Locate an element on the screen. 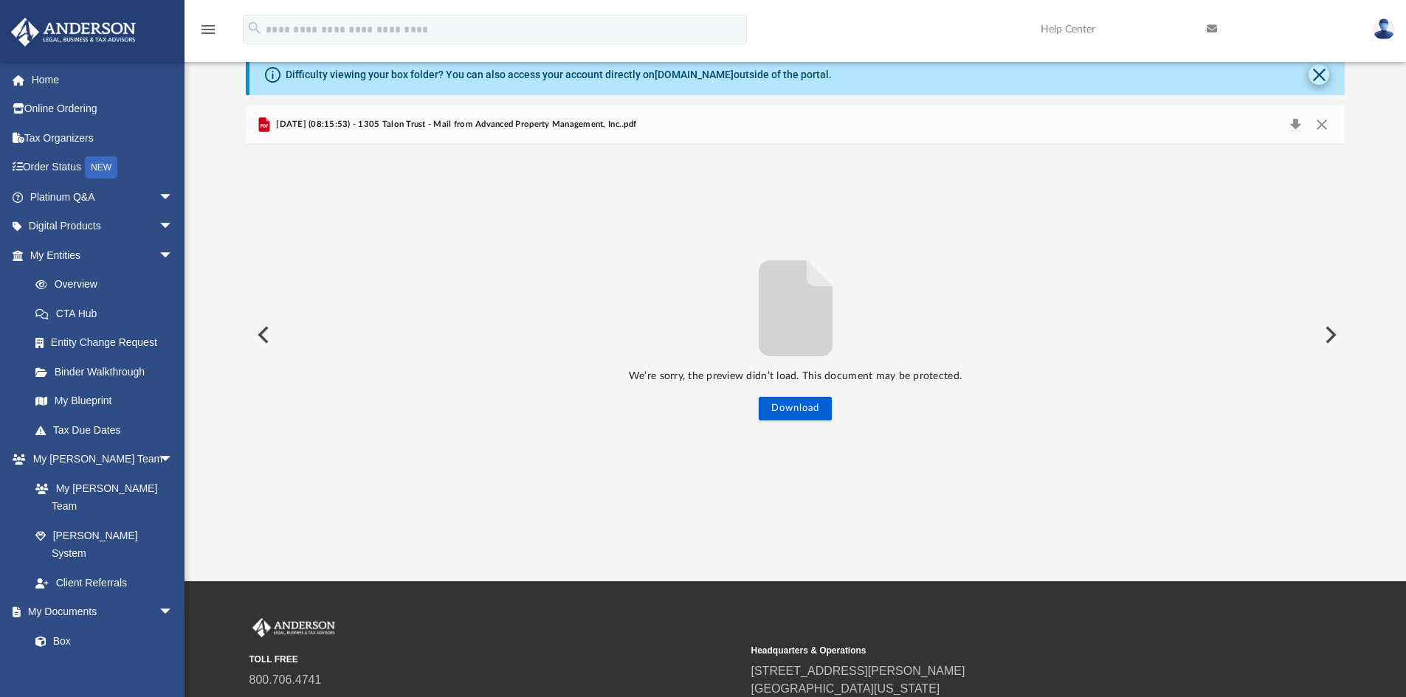  a: Tax Due Dates is located at coordinates (108, 430).